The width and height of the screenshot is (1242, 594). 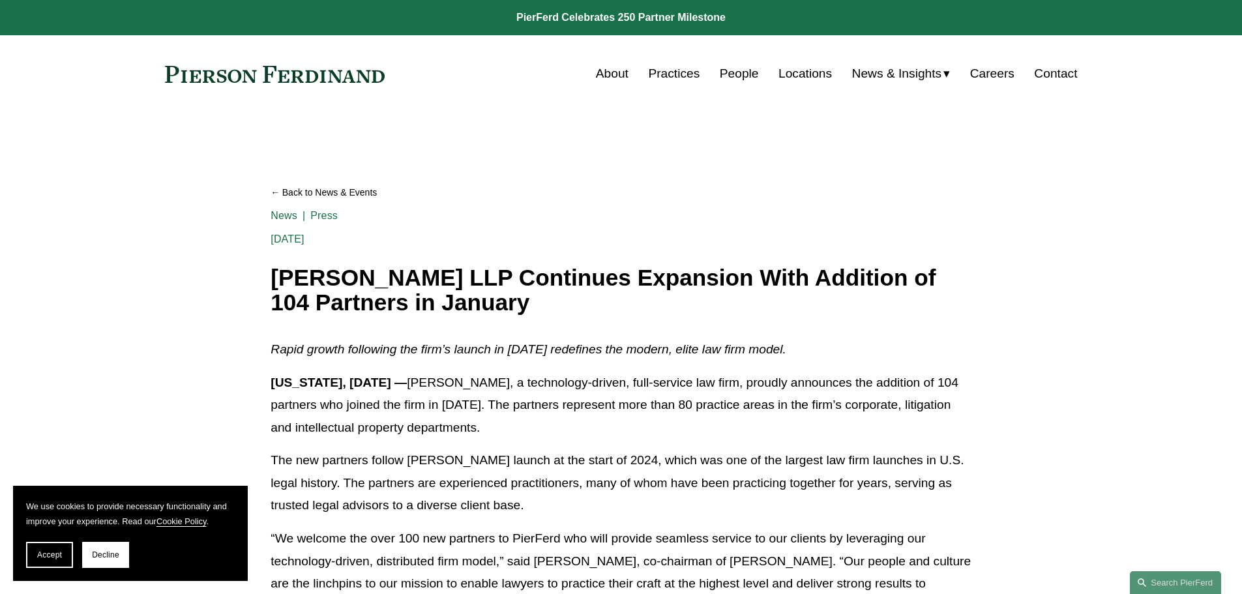 I want to click on a: Press, so click(x=324, y=215).